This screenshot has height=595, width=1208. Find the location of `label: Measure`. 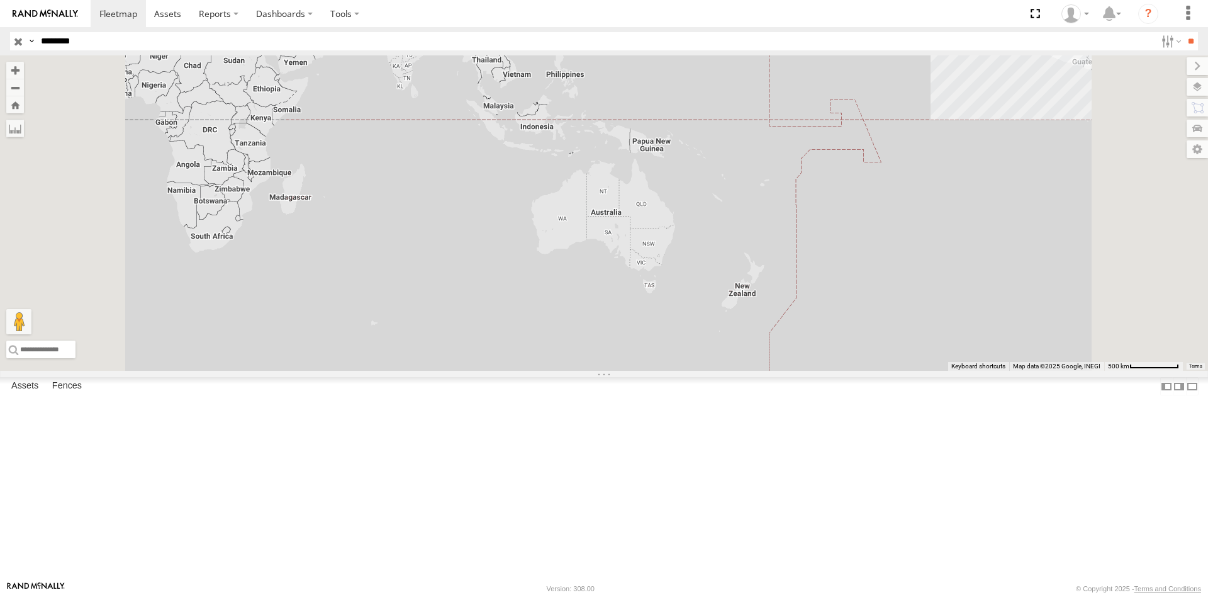

label: Measure is located at coordinates (15, 128).